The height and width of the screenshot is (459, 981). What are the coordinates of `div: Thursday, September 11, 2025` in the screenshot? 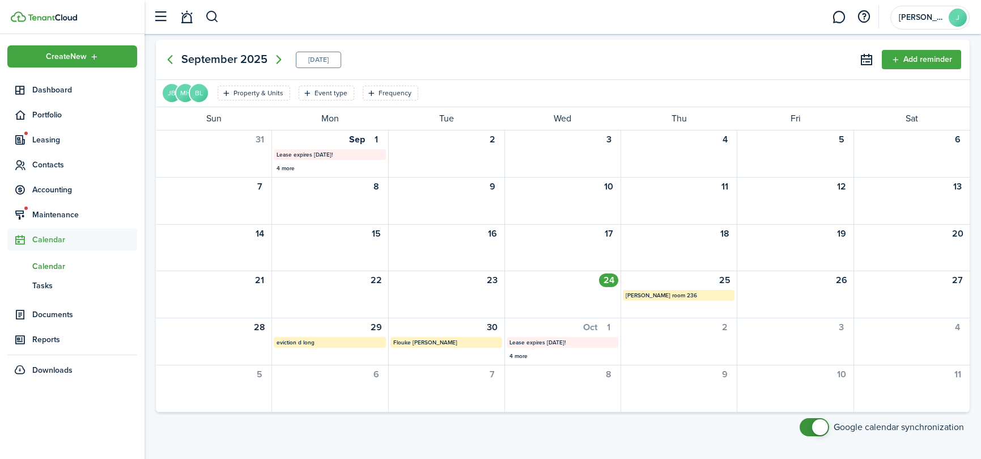 It's located at (725, 187).